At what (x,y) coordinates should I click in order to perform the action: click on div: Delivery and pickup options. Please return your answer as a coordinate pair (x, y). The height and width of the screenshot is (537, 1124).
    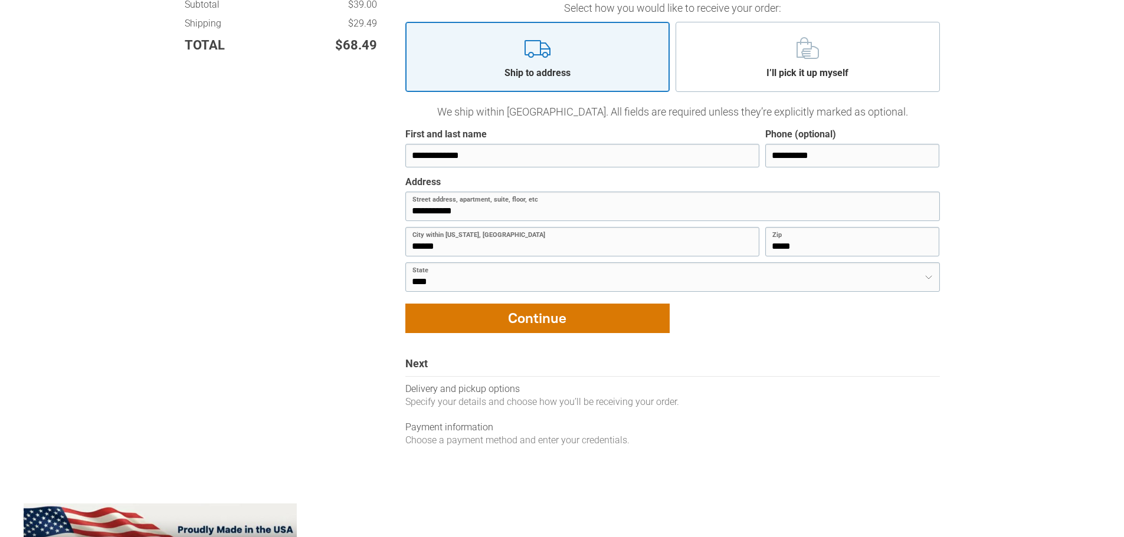
    Looking at the image, I should click on (673, 389).